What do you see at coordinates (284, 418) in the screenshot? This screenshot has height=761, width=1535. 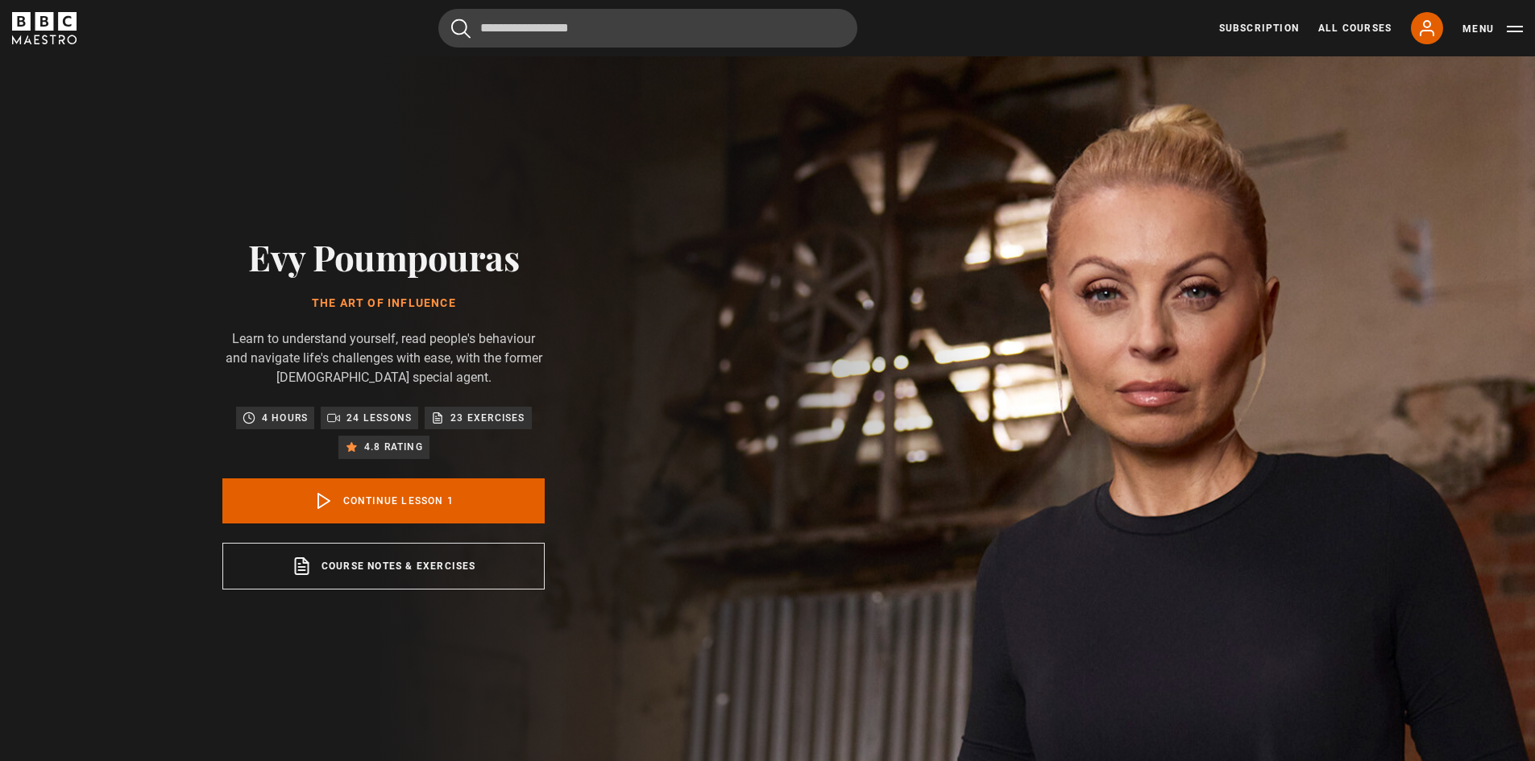 I see `p: 4 hours` at bounding box center [284, 418].